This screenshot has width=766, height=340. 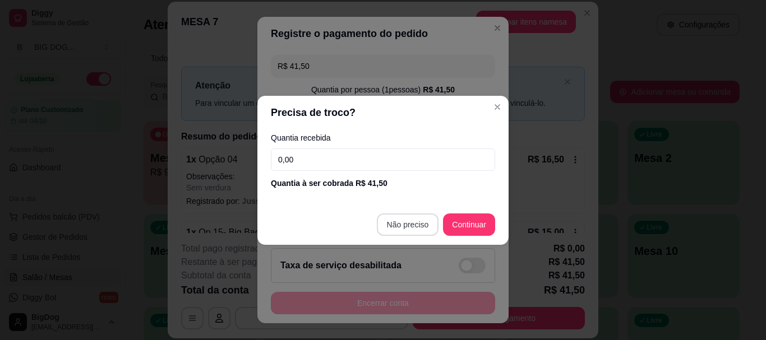 What do you see at coordinates (383, 138) in the screenshot?
I see `label: Quantia recebida` at bounding box center [383, 138].